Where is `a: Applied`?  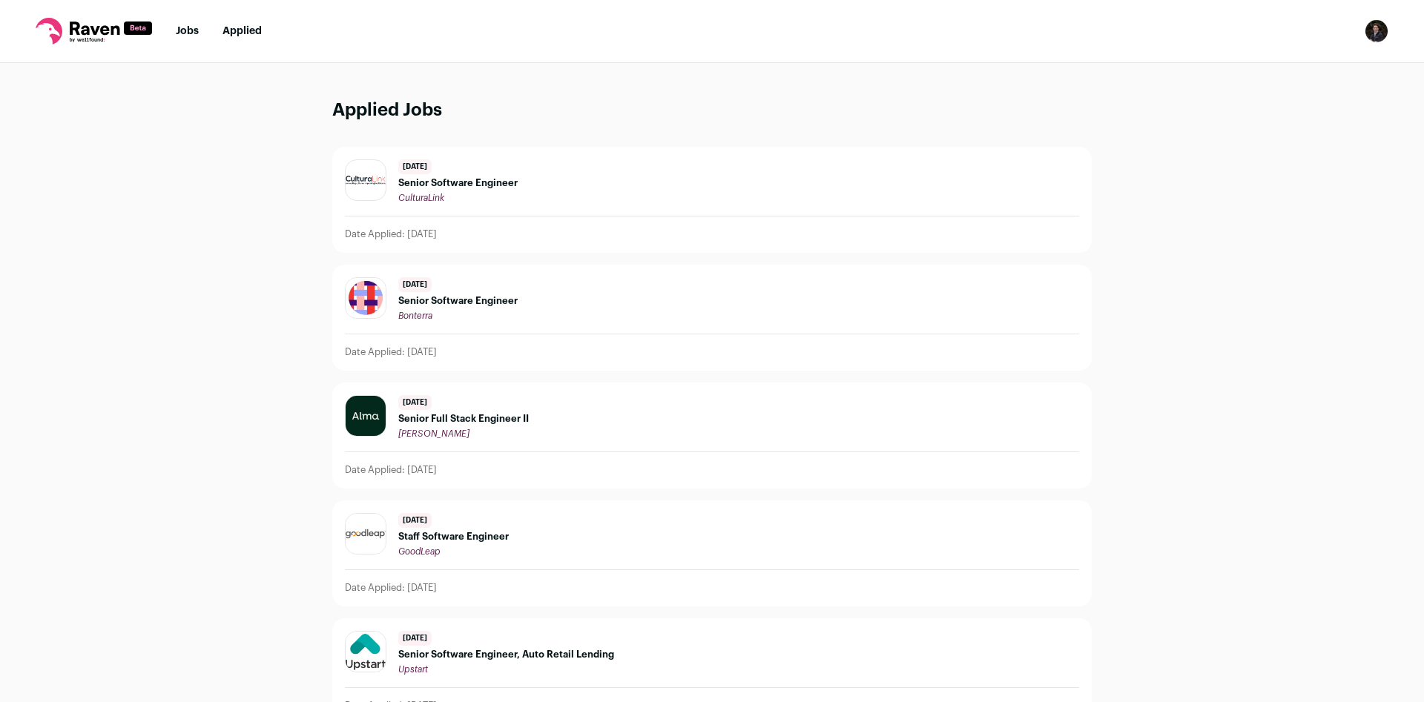
a: Applied is located at coordinates (242, 31).